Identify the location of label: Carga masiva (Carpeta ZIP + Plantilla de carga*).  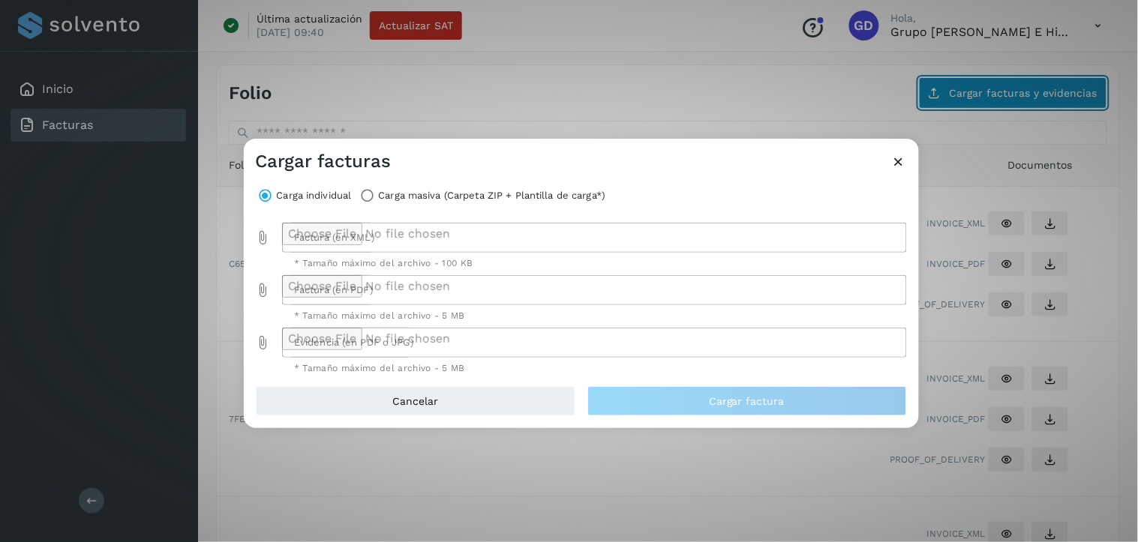
(491, 196).